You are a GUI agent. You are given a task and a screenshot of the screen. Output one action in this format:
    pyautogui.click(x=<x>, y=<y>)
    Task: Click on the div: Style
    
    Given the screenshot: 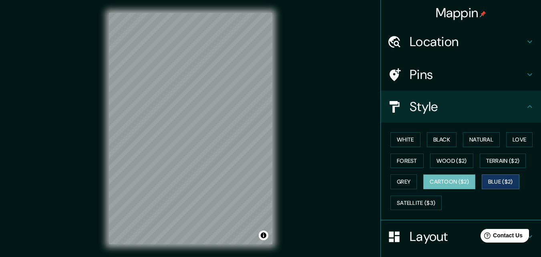 What is the action you would take?
    pyautogui.click(x=461, y=107)
    